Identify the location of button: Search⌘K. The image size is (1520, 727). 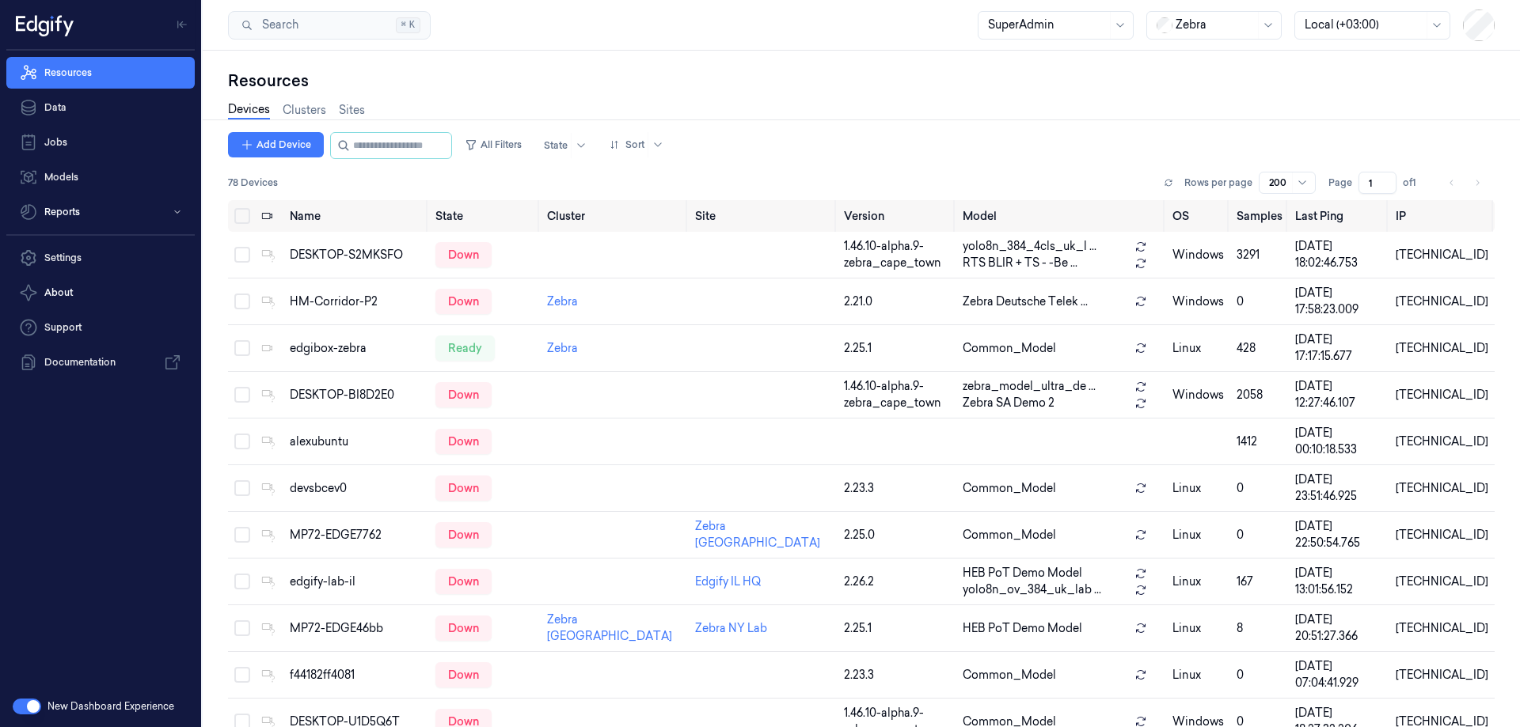
(329, 25).